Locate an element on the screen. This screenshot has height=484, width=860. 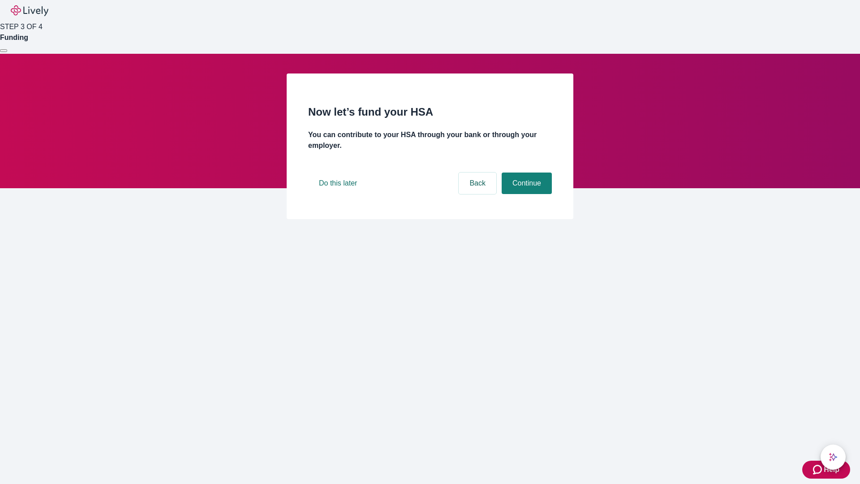
button: Zendesk support iconHelp is located at coordinates (826, 469).